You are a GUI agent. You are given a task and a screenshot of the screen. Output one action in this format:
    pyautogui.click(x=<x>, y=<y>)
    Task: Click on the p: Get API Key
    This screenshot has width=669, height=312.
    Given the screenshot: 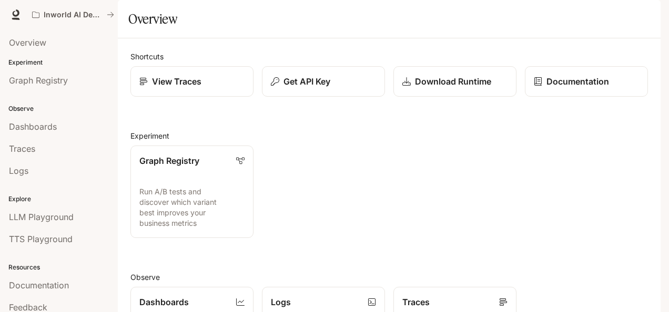 What is the action you would take?
    pyautogui.click(x=307, y=82)
    